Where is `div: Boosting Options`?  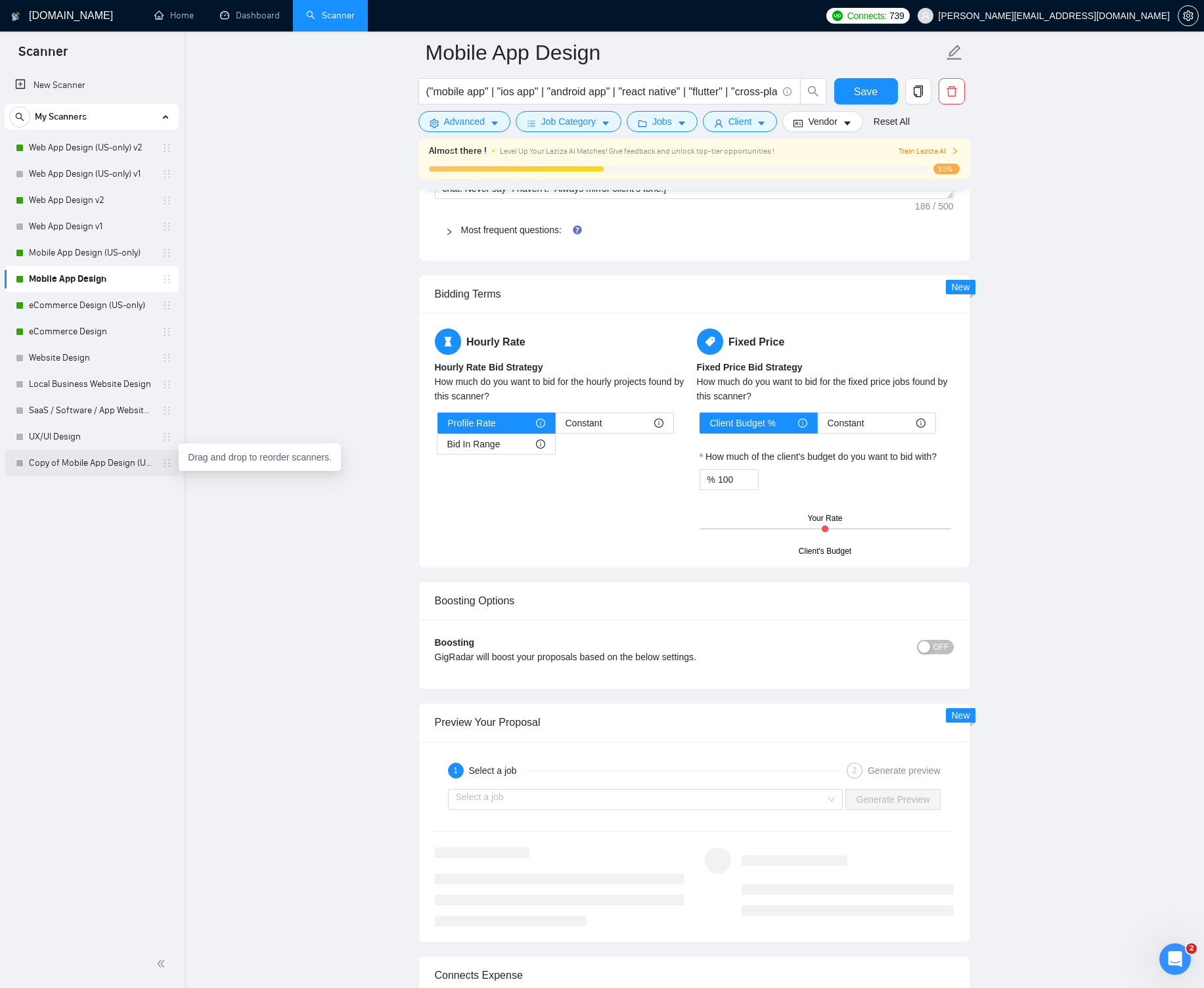 div: Boosting Options is located at coordinates (694, 600).